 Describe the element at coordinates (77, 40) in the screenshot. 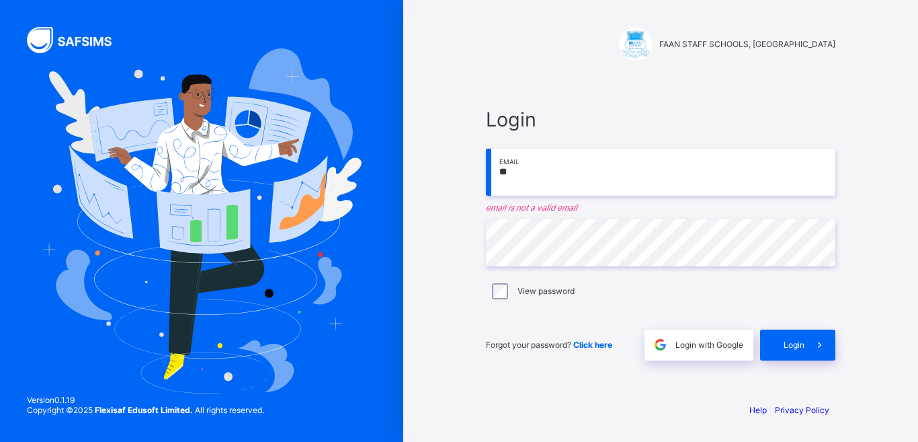

I see `img: SAFSIMS Logo` at that location.